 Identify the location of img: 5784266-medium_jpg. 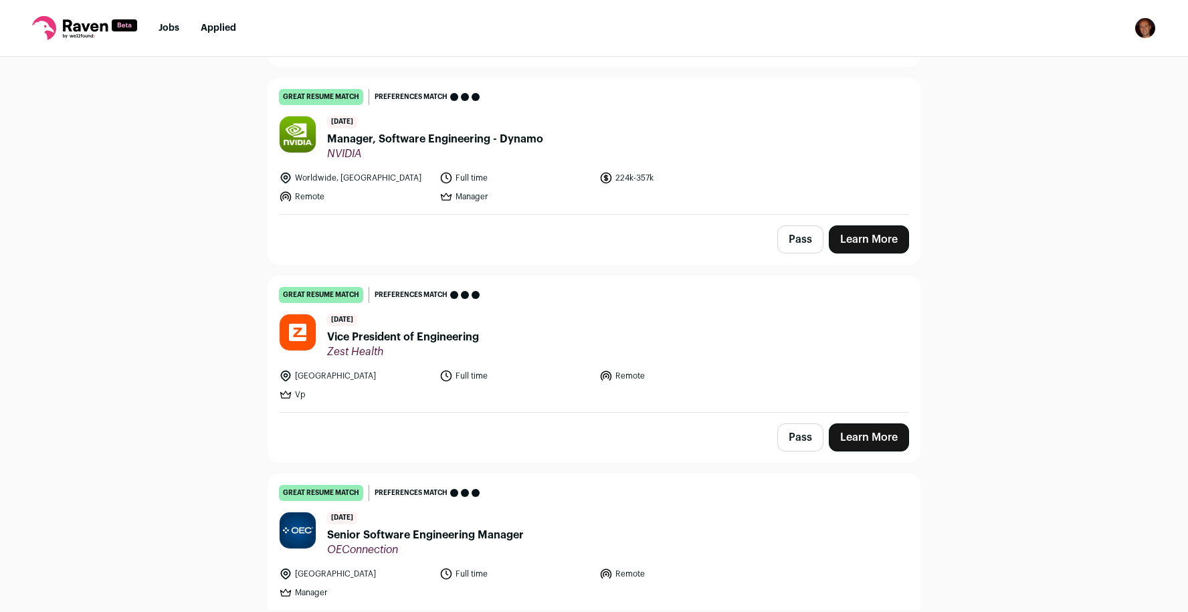
(1146, 28).